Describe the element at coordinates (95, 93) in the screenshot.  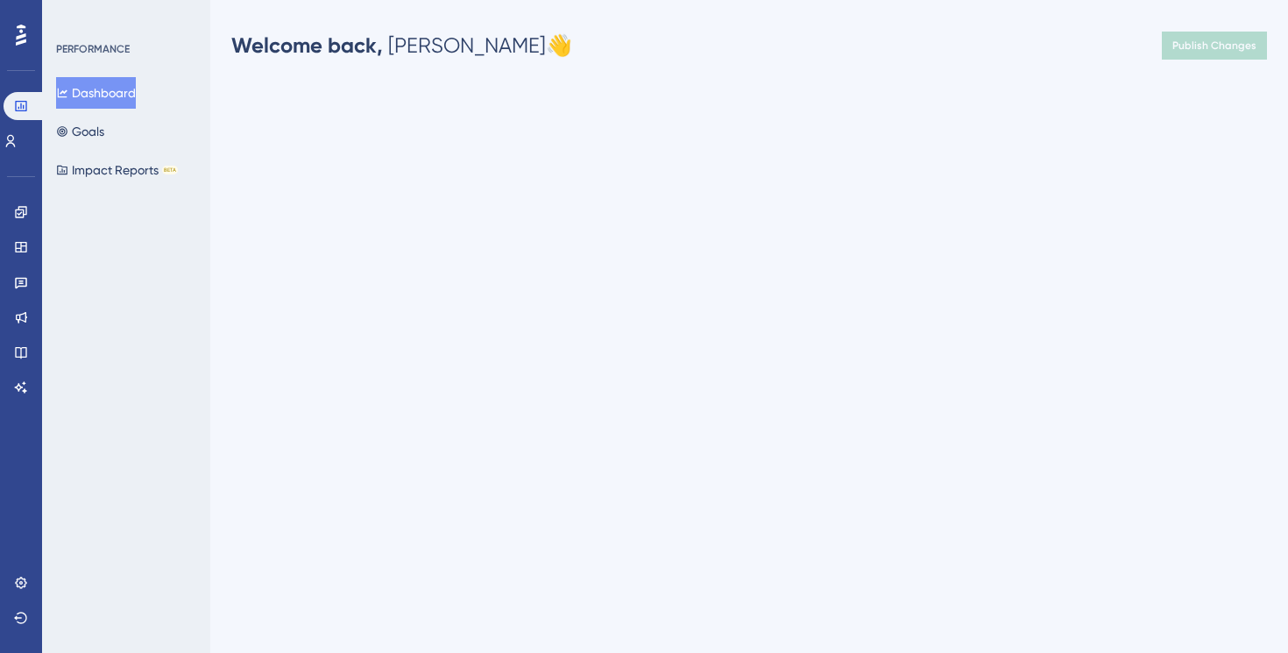
I see `button: Dashboard` at that location.